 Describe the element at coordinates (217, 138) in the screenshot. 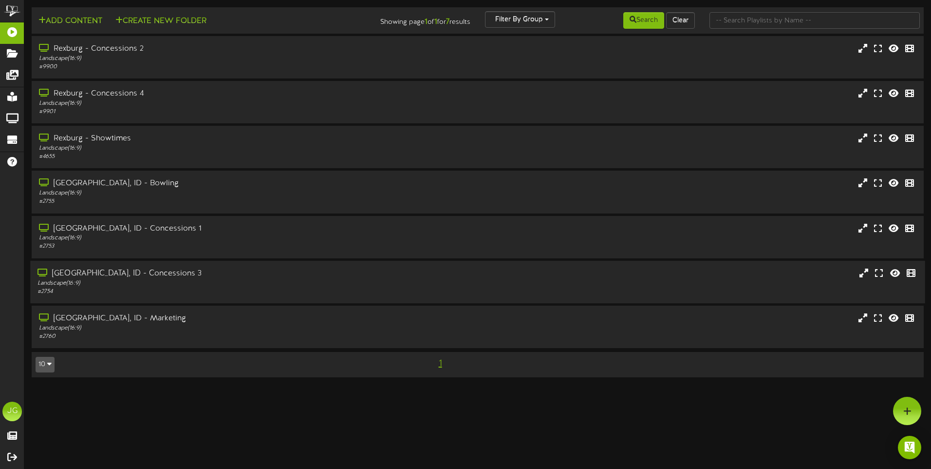

I see `div: Rexburg - Showtimes` at that location.